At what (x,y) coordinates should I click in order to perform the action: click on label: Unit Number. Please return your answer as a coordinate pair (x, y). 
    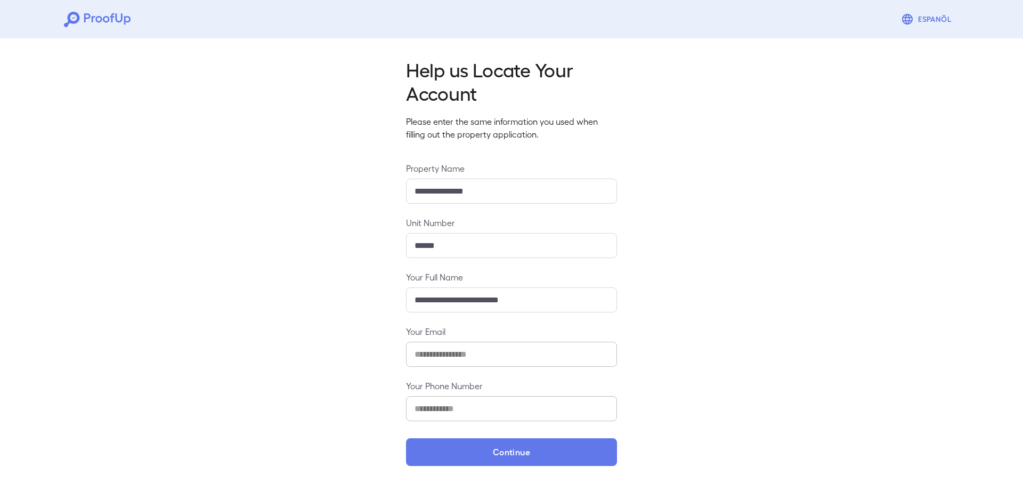
    Looking at the image, I should click on (512, 222).